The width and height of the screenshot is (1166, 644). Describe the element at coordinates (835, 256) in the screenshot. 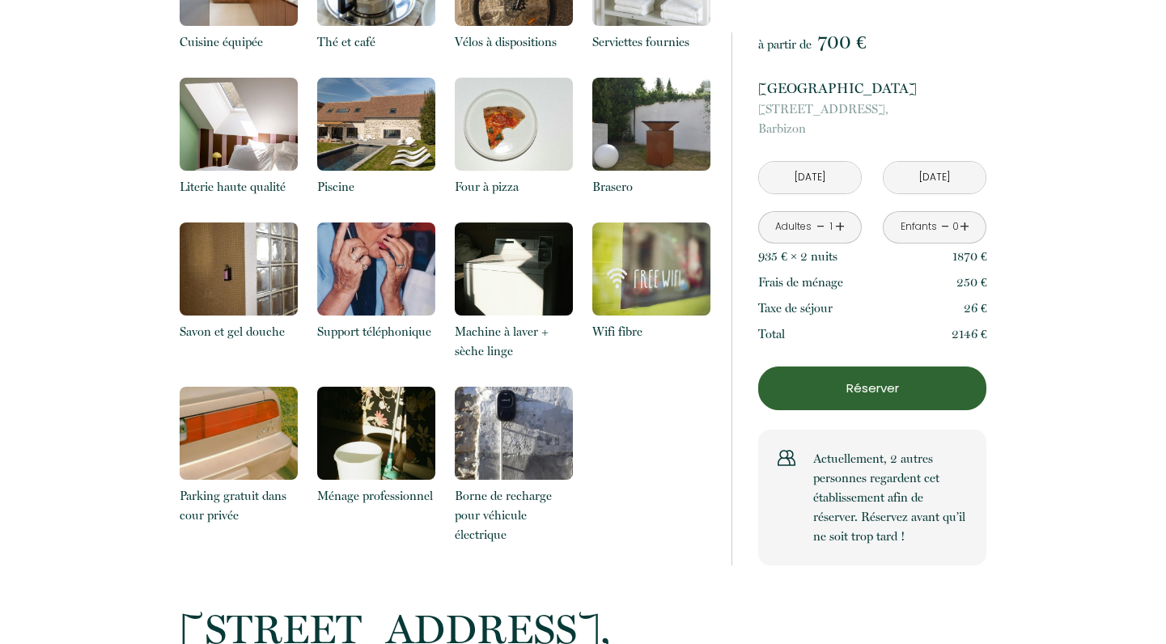

I see `span: s` at that location.